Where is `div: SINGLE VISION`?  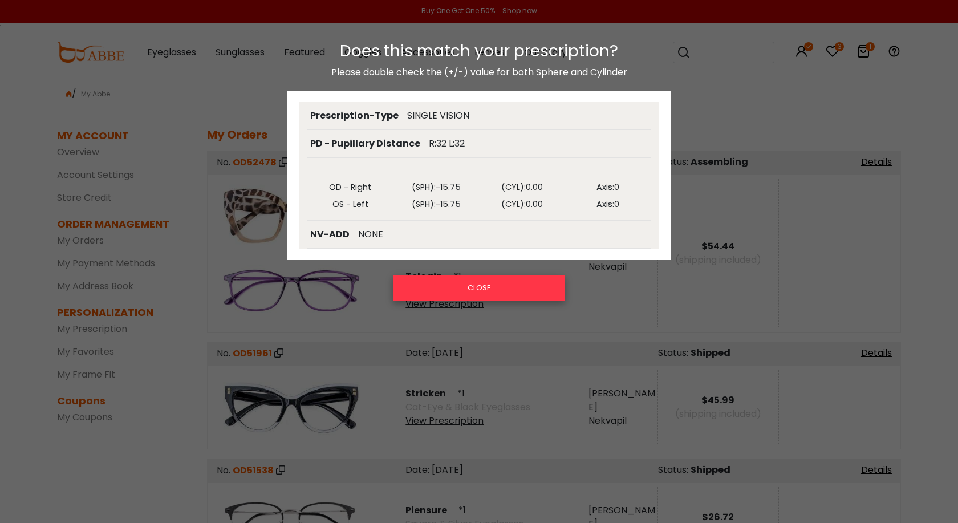 div: SINGLE VISION is located at coordinates (438, 116).